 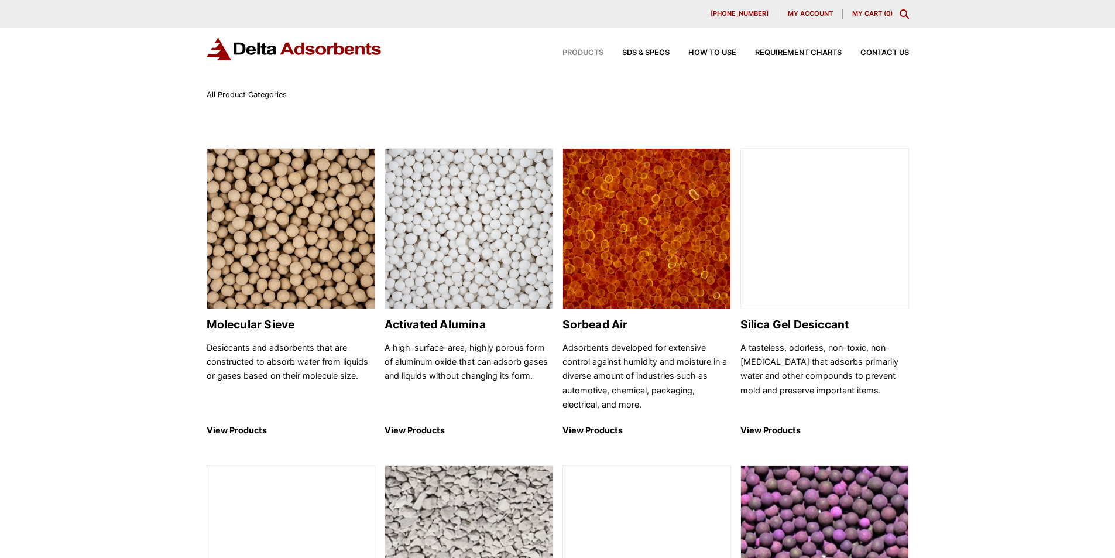 What do you see at coordinates (885, 53) in the screenshot?
I see `span: Contact Us` at bounding box center [885, 53].